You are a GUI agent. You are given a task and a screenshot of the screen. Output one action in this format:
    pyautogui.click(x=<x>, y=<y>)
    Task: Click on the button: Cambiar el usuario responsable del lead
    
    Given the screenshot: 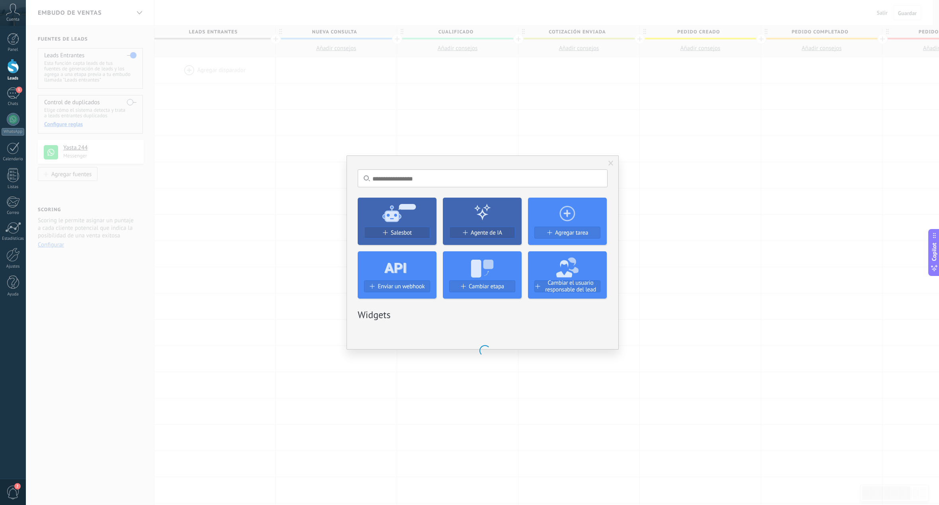 What is the action you would take?
    pyautogui.click(x=567, y=286)
    